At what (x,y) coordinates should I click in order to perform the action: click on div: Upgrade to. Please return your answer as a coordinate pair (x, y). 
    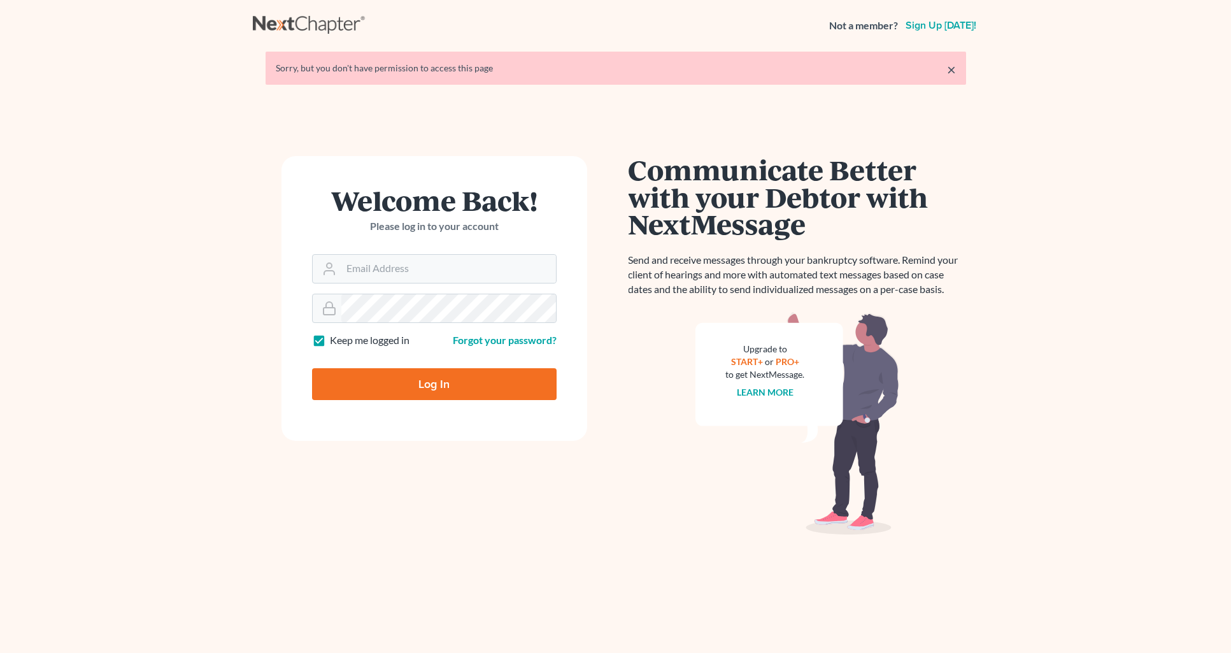
    Looking at the image, I should click on (765, 349).